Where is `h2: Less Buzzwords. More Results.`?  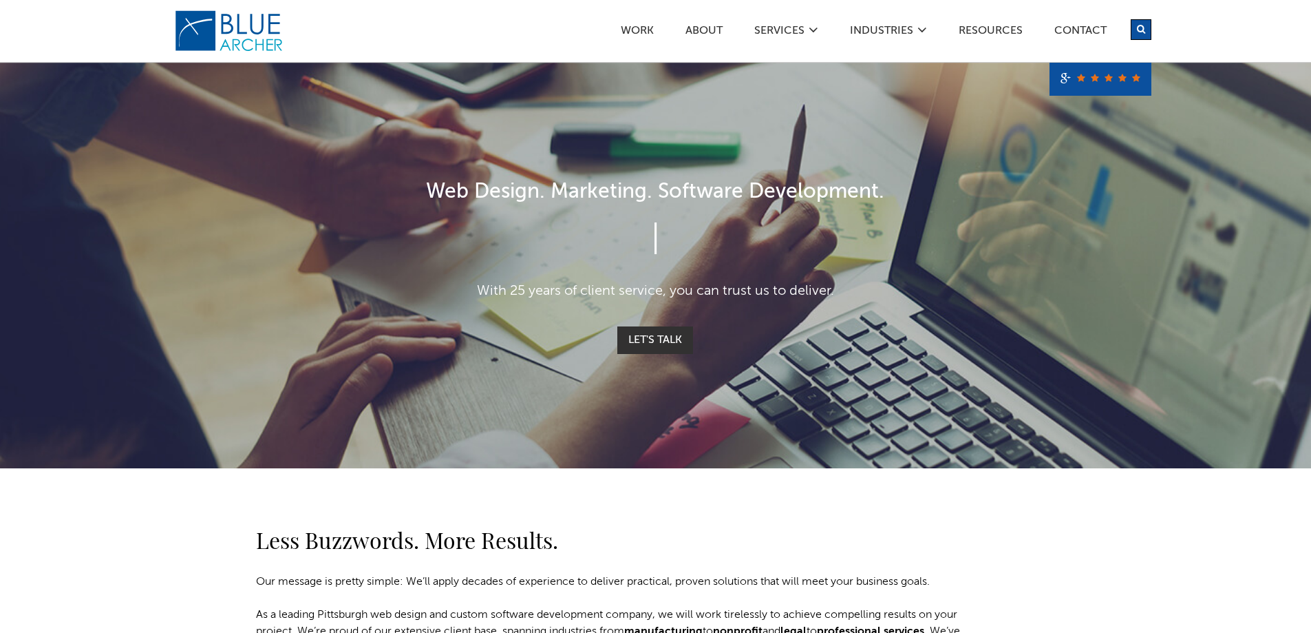 h2: Less Buzzwords. More Results. is located at coordinates (614, 540).